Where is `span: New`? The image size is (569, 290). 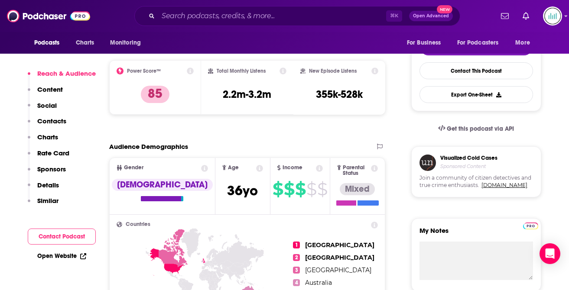
span: New is located at coordinates (444, 9).